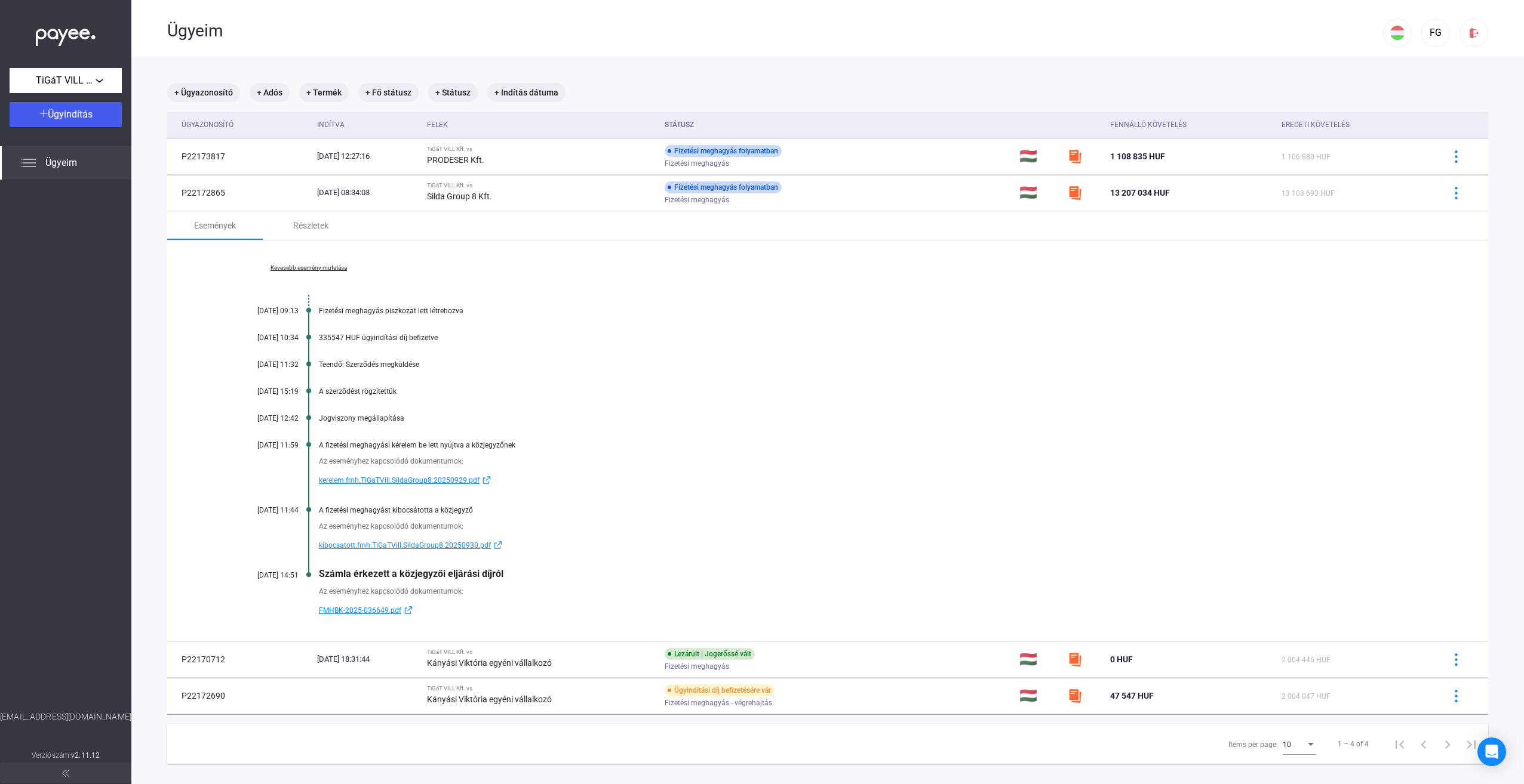 The image size is (1524, 784). Describe the element at coordinates (452, 93) in the screenshot. I see `mat-chip: + Státusz` at that location.